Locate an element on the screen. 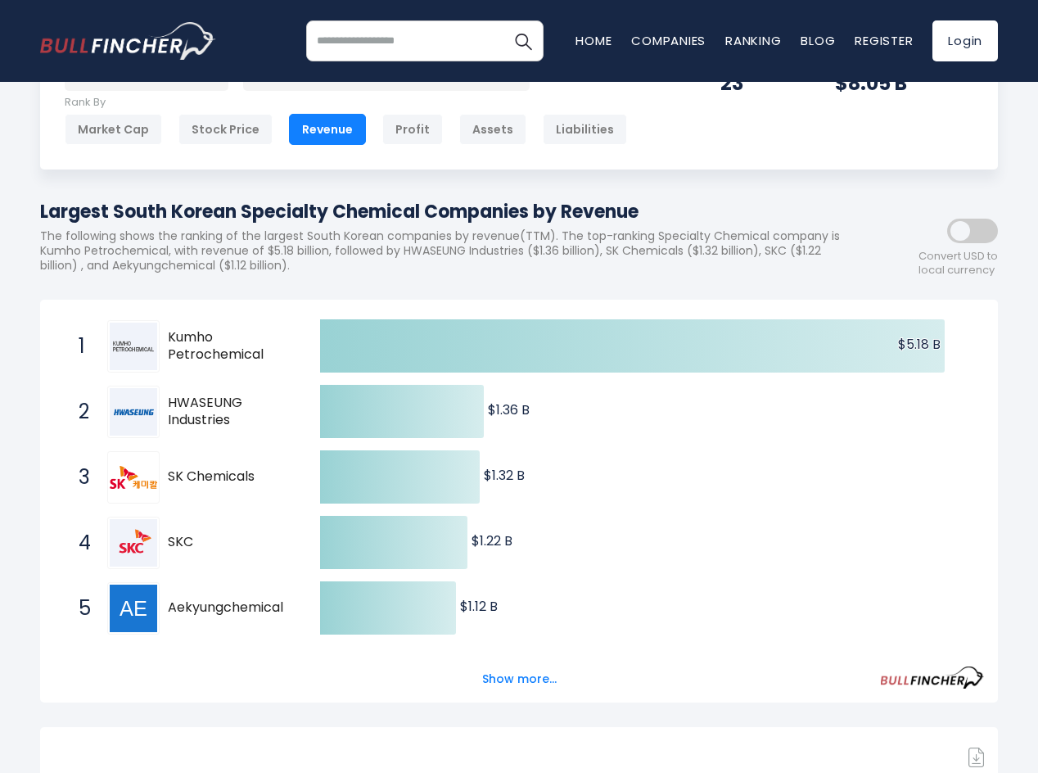 The height and width of the screenshot is (773, 1038). span: SKC is located at coordinates (229, 542).